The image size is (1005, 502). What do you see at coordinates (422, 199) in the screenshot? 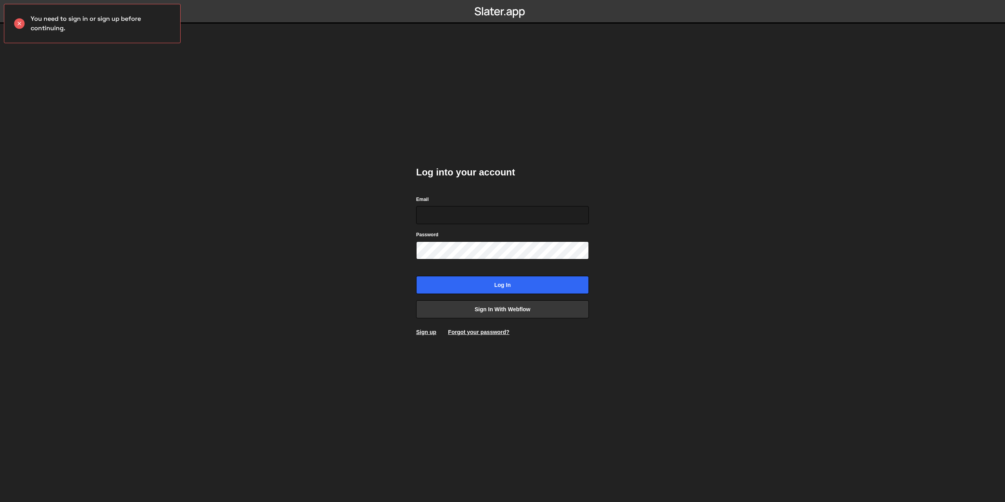
I see `label: Email` at bounding box center [422, 199].